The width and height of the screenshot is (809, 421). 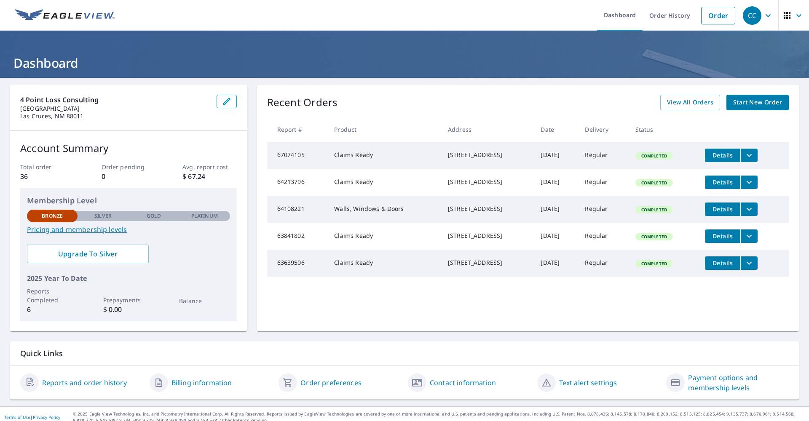 What do you see at coordinates (128, 300) in the screenshot?
I see `p: Prepayments` at bounding box center [128, 300].